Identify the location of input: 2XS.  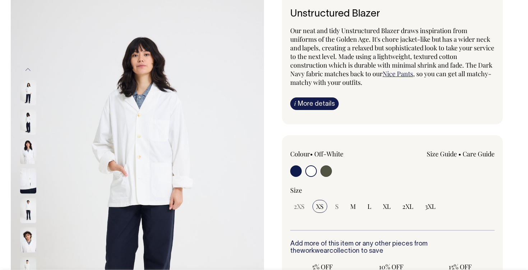
(299, 206).